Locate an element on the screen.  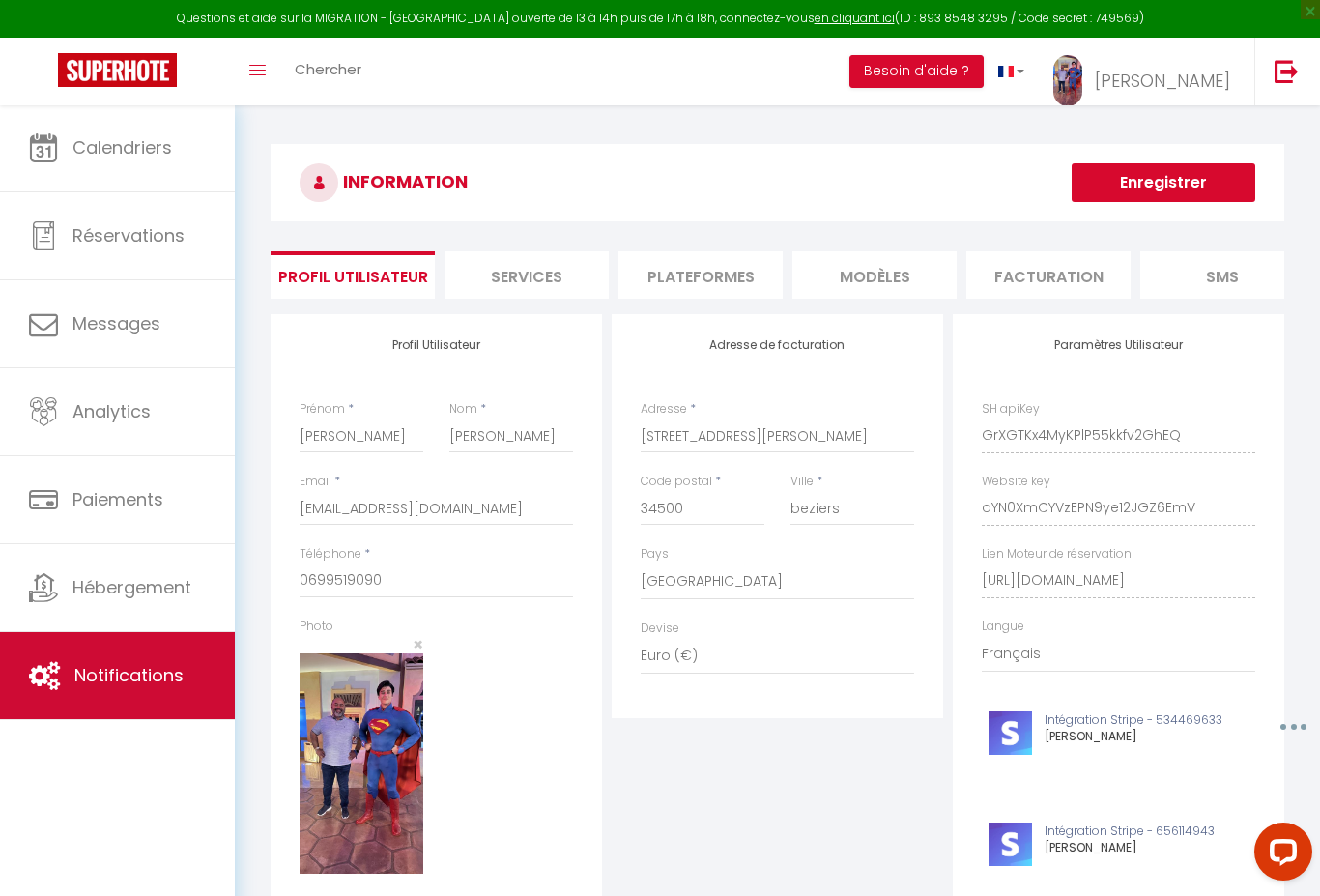
label: Téléphone is located at coordinates (331, 553).